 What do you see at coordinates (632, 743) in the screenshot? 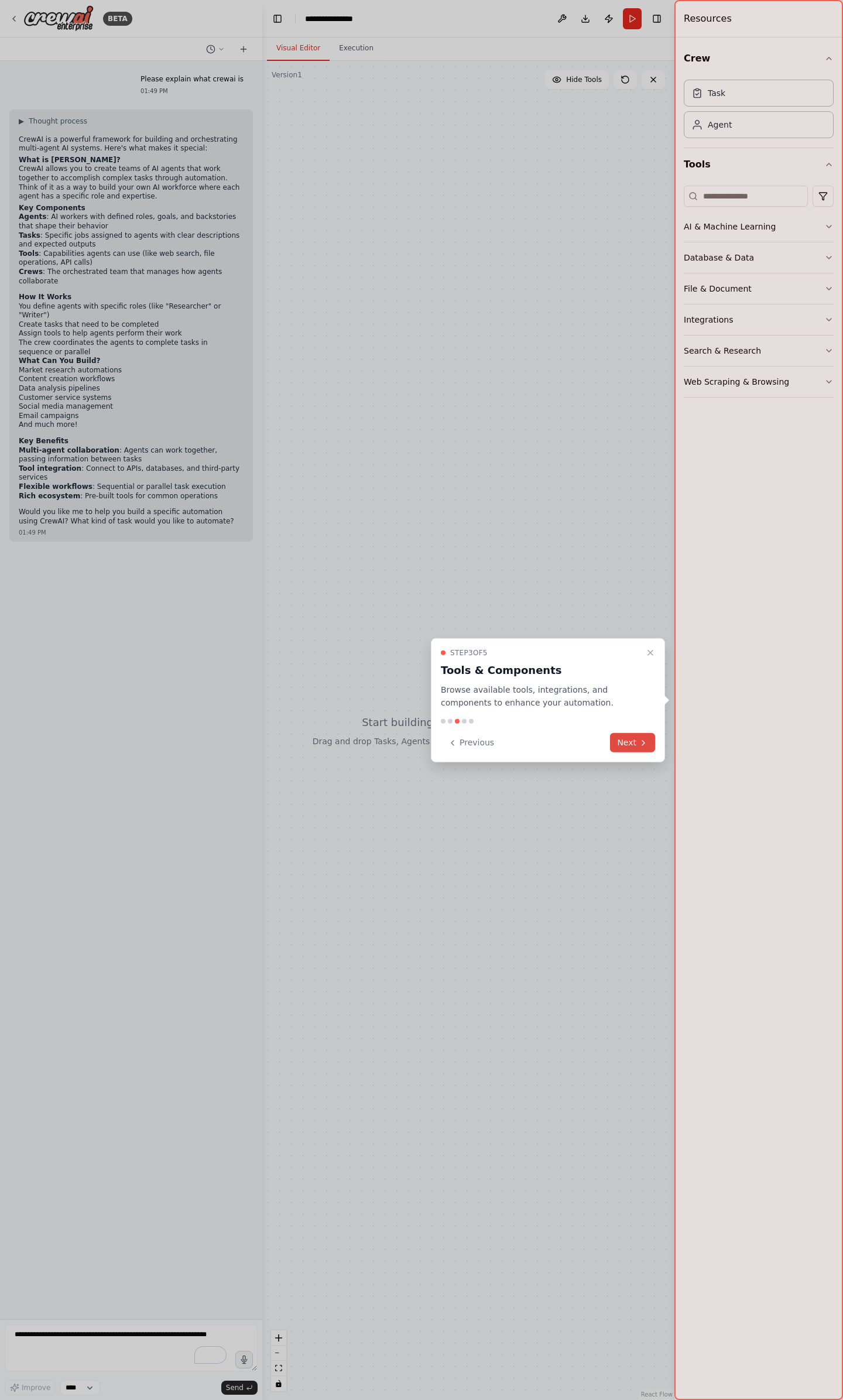
I see `button: Next` at bounding box center [632, 743].